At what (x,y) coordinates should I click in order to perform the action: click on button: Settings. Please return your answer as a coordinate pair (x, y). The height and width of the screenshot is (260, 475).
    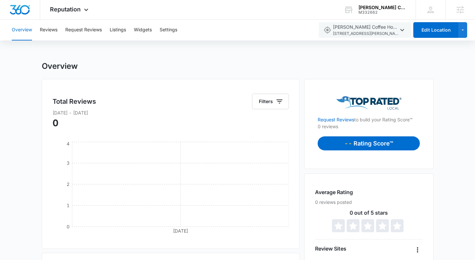
    Looking at the image, I should click on (168, 30).